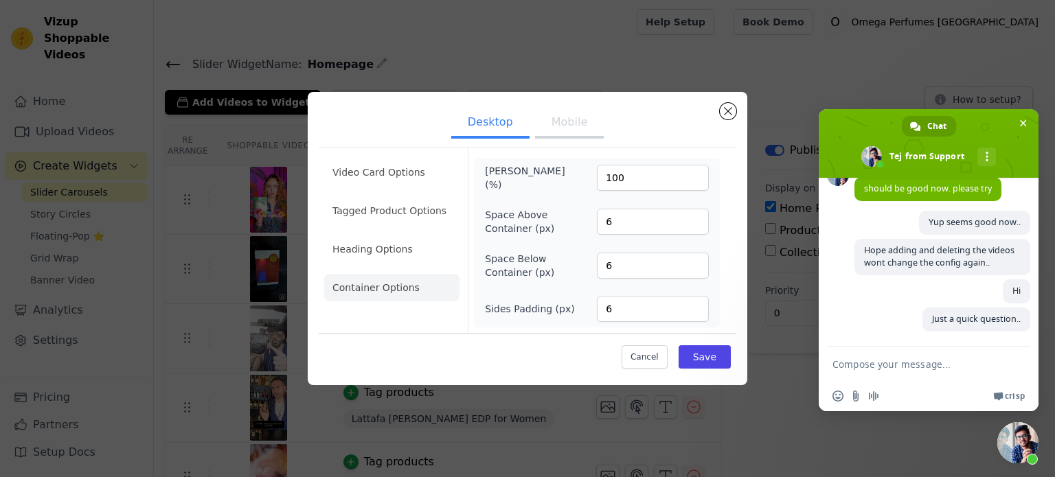 The height and width of the screenshot is (477, 1055). Describe the element at coordinates (392, 211) in the screenshot. I see `li: Tagged Product Options` at that location.